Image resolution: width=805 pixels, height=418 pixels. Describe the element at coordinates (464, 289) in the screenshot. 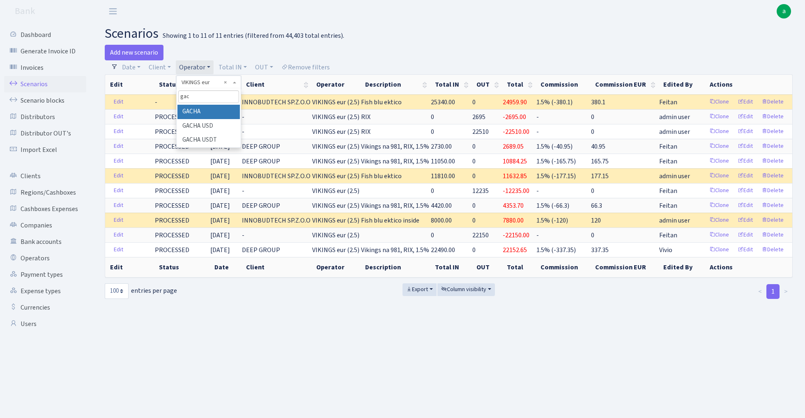

I see `span: Column visibility` at that location.